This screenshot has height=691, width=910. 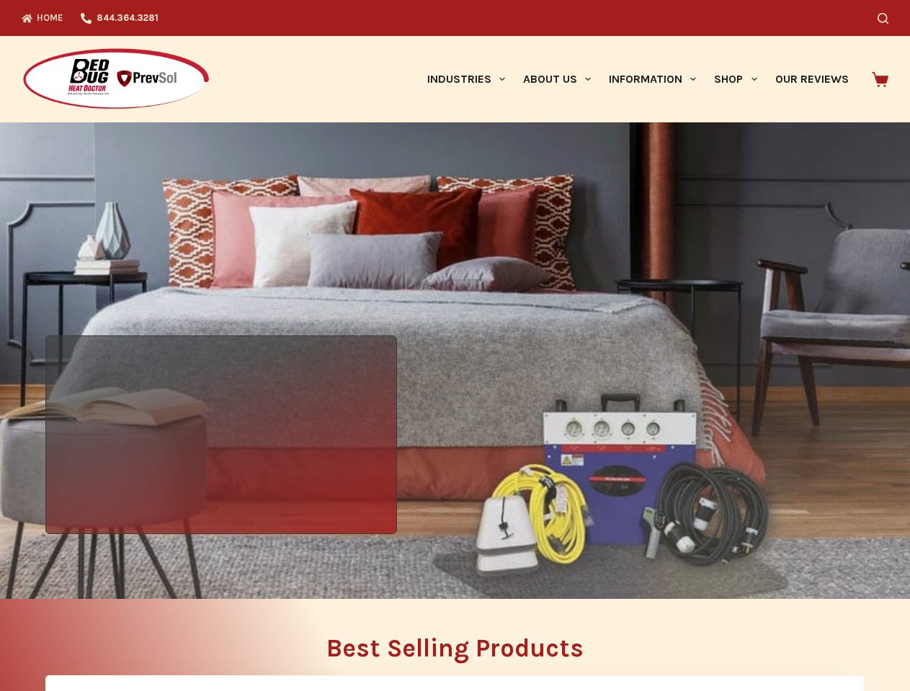 What do you see at coordinates (556, 79) in the screenshot?
I see `a: About Us` at bounding box center [556, 79].